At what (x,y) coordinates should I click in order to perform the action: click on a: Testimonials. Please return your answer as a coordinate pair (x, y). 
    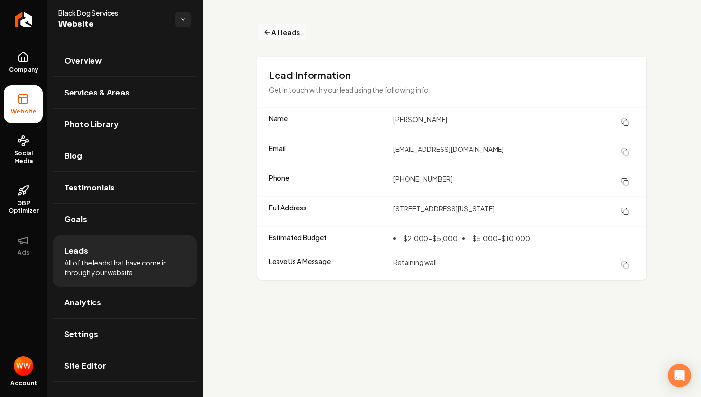
    Looking at the image, I should click on (125, 187).